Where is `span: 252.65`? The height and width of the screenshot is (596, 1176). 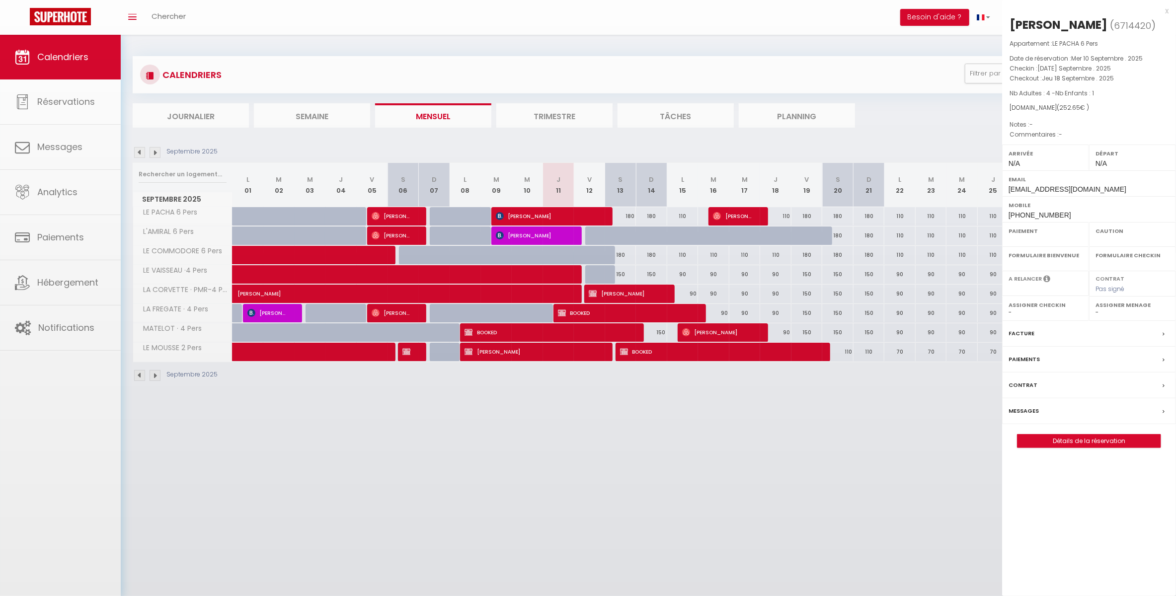 span: 252.65 is located at coordinates (1070, 107).